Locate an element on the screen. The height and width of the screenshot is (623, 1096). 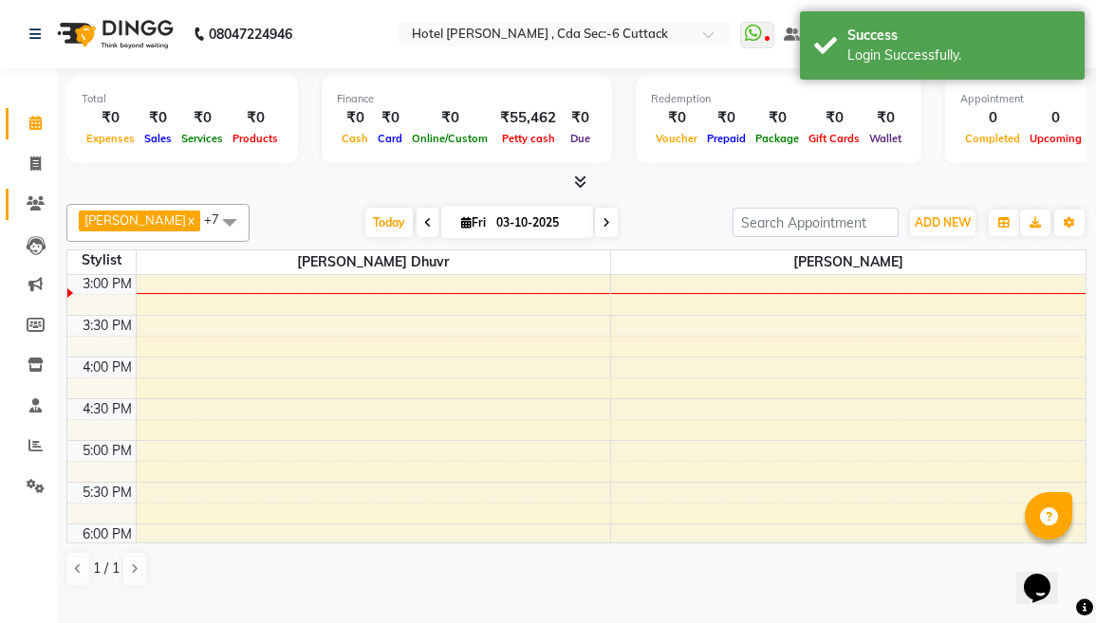
input: 2025-10-03 is located at coordinates (538, 223).